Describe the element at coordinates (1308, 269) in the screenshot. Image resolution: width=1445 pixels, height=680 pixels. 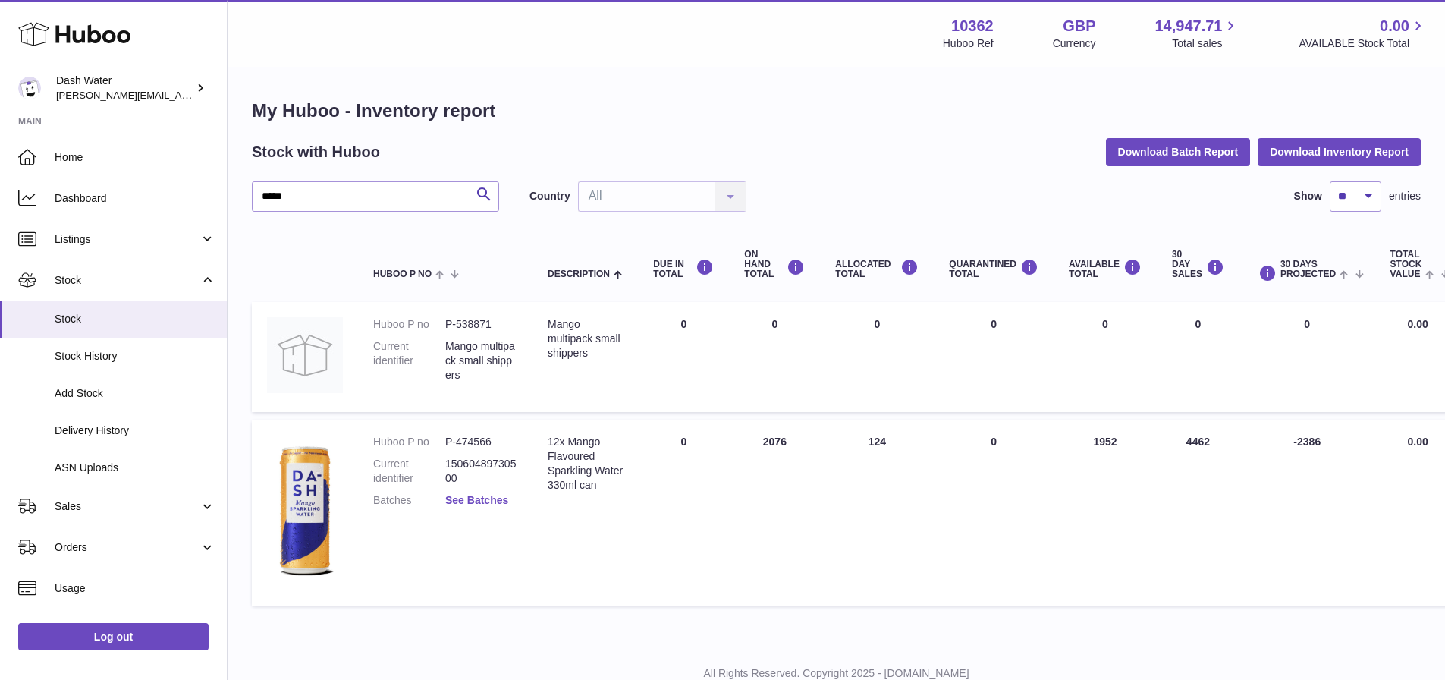
I see `span: 30 DAYS PROJECTED` at that location.